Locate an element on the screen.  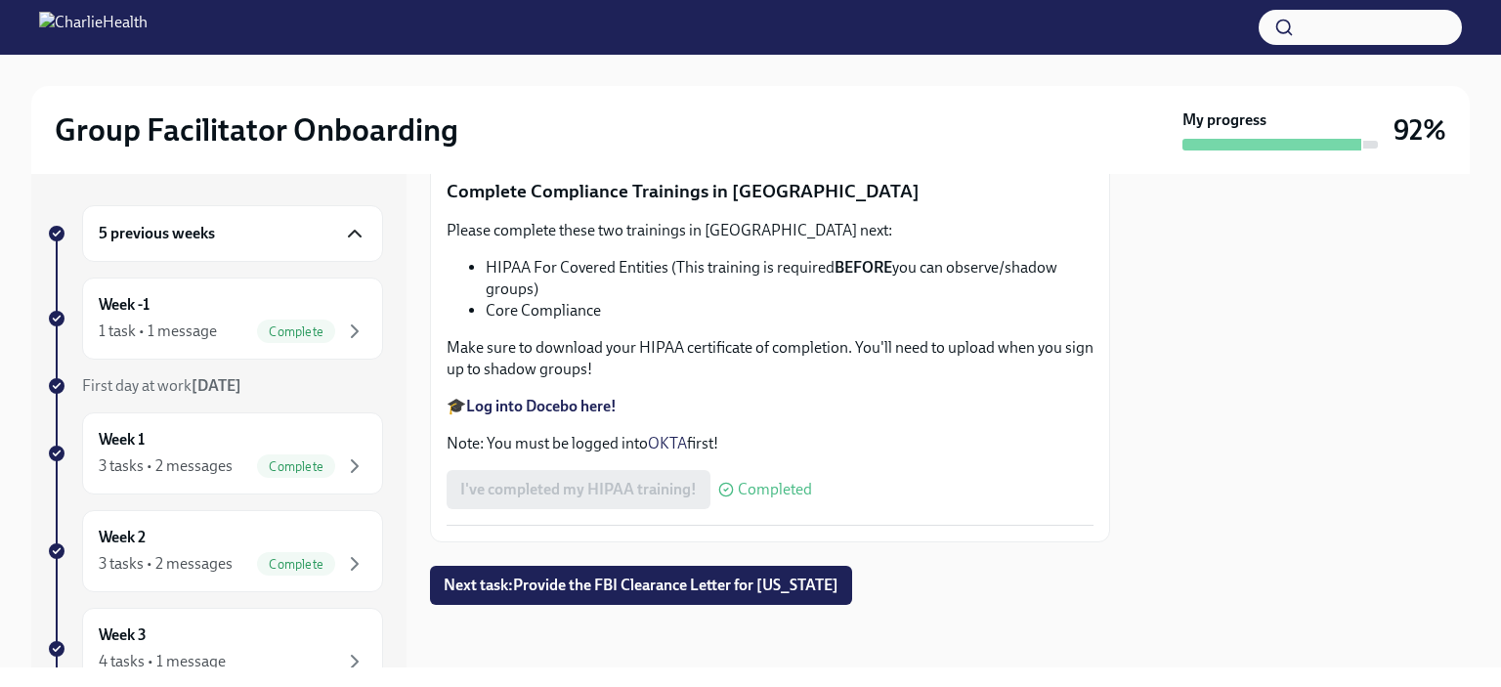
li: Core Compliance is located at coordinates (790, 311).